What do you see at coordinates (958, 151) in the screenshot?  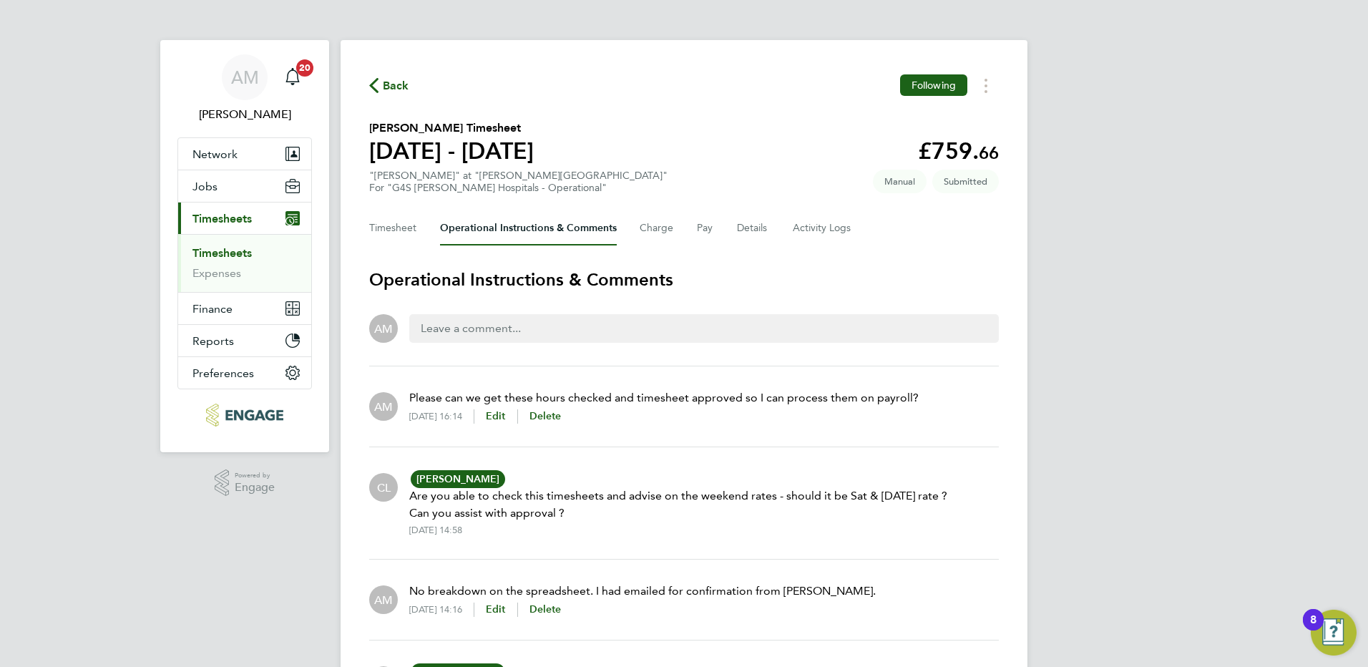 I see `app-decimal: £759.` at bounding box center [958, 151].